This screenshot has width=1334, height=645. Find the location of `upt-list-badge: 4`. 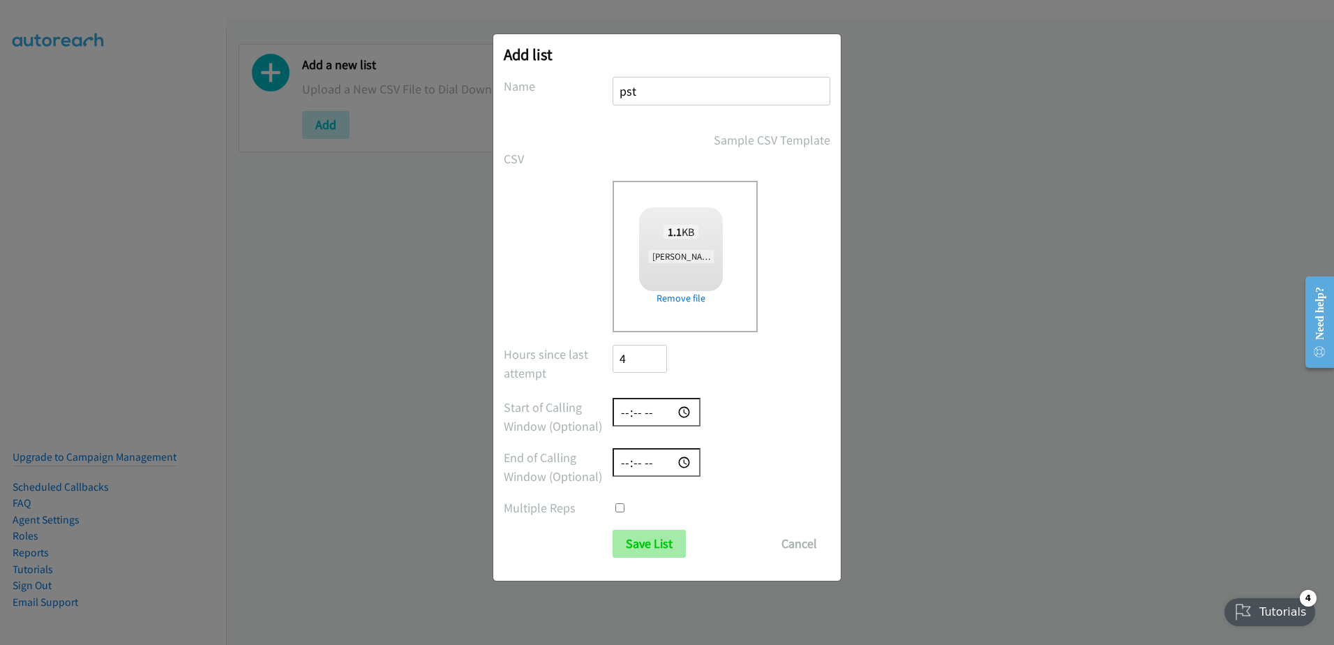

upt-list-badge: 4 is located at coordinates (92, 14).